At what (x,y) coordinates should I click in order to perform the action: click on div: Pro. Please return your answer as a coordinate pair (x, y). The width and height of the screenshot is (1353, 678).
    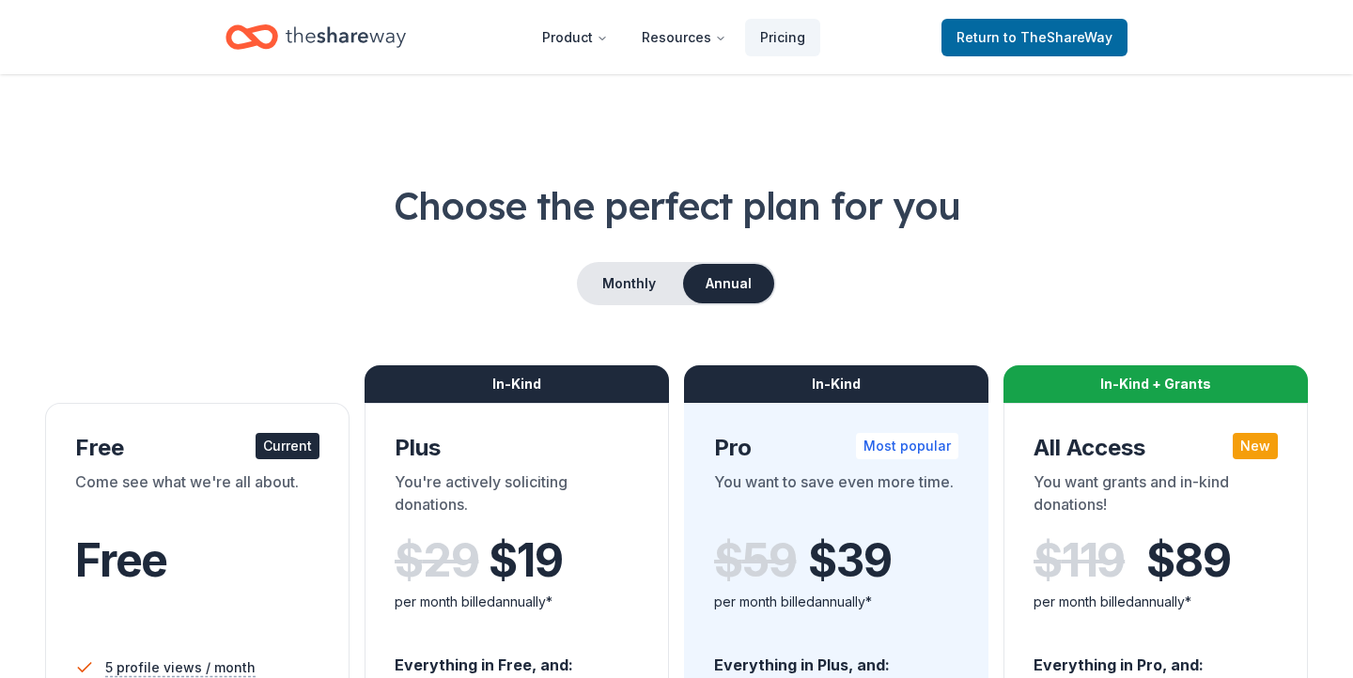
    Looking at the image, I should click on (836, 448).